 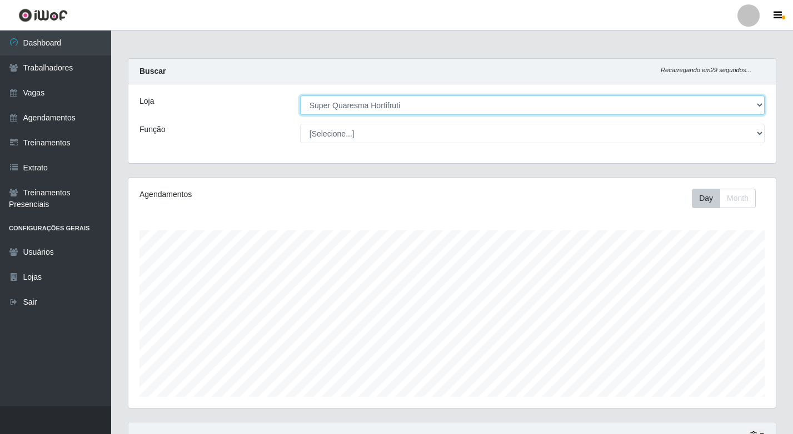 What do you see at coordinates (706, 70) in the screenshot?
I see `i: Recarregando em 29 segundos...` at bounding box center [706, 70].